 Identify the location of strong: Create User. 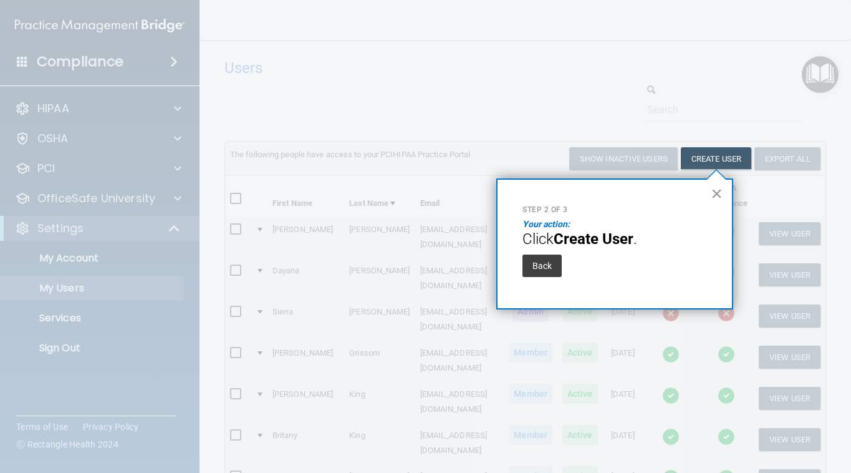
(594, 239).